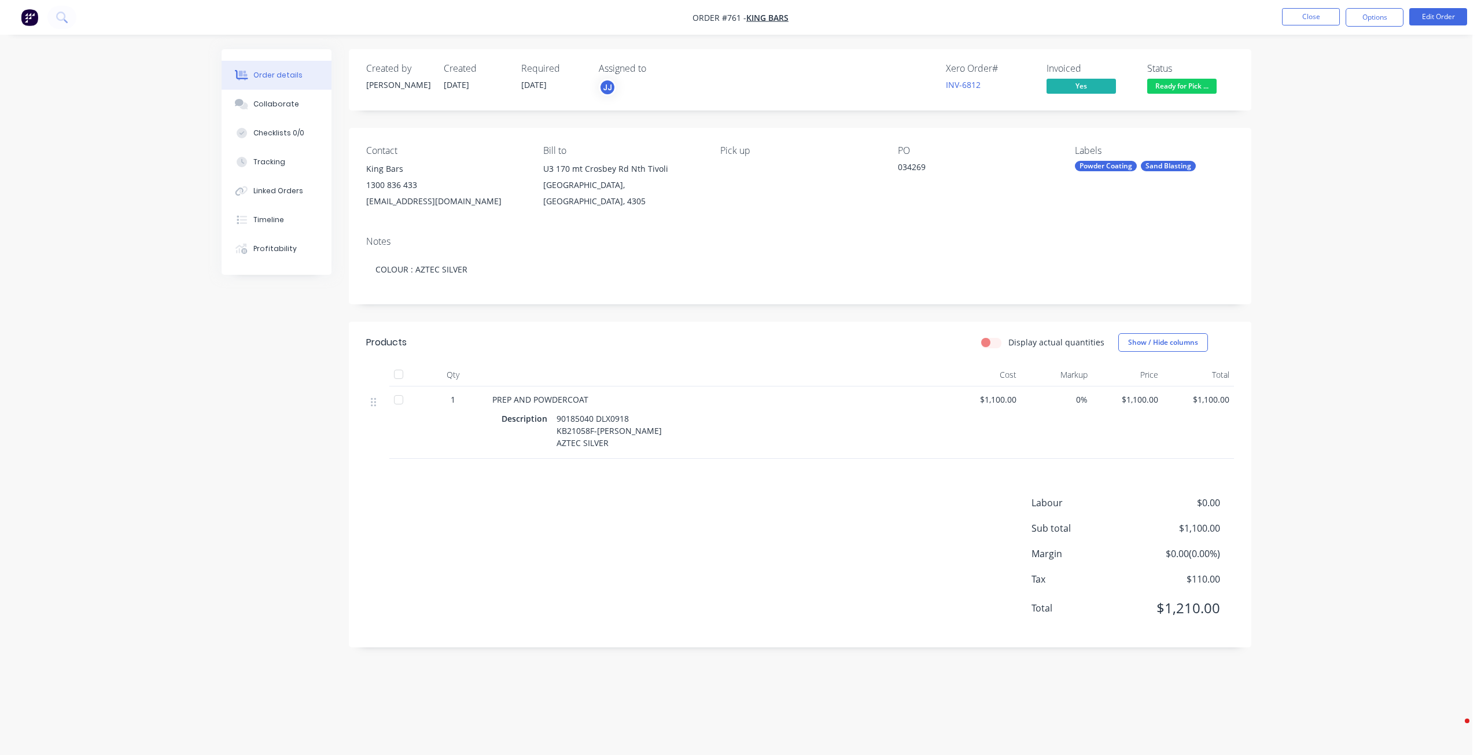  Describe the element at coordinates (1128, 375) in the screenshot. I see `div: Price` at that location.